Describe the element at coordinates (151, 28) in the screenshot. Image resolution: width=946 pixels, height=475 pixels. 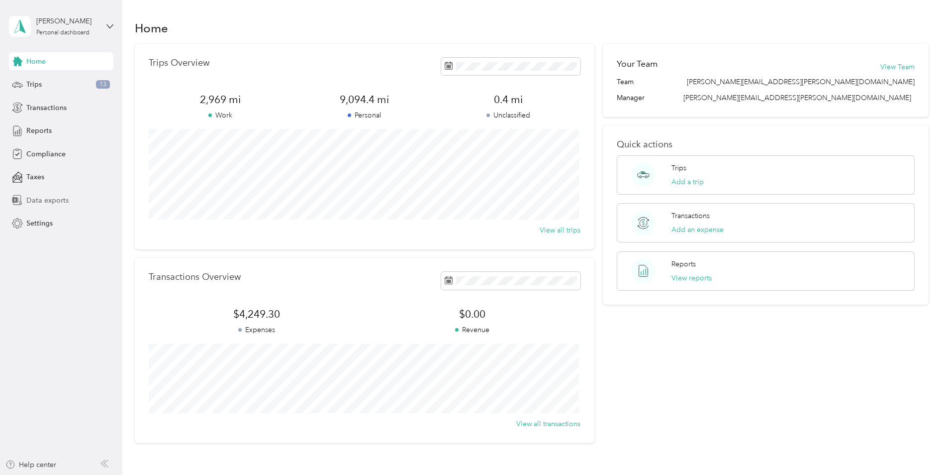
I see `h1: Home` at that location.